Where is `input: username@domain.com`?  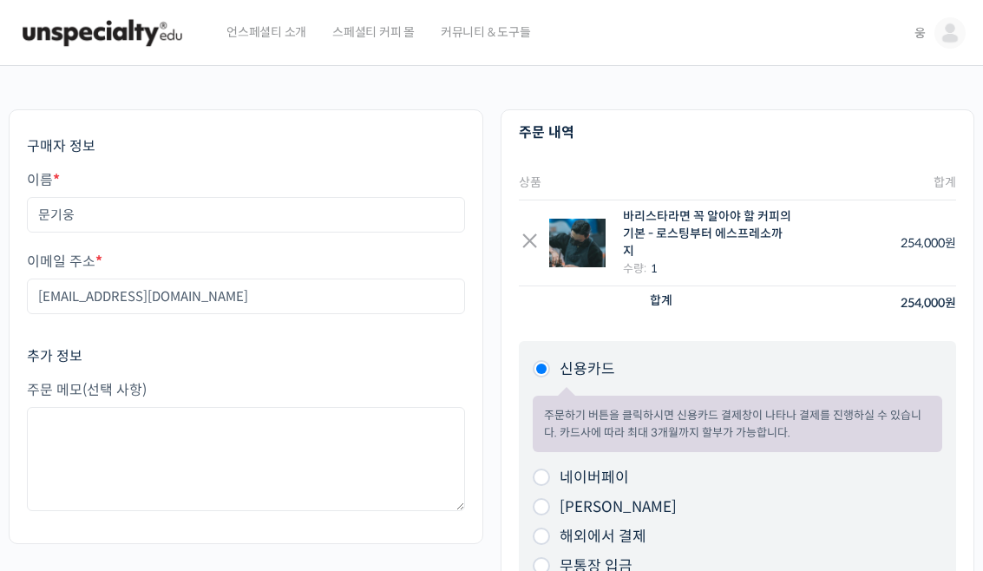
input: username@domain.com is located at coordinates (246, 296).